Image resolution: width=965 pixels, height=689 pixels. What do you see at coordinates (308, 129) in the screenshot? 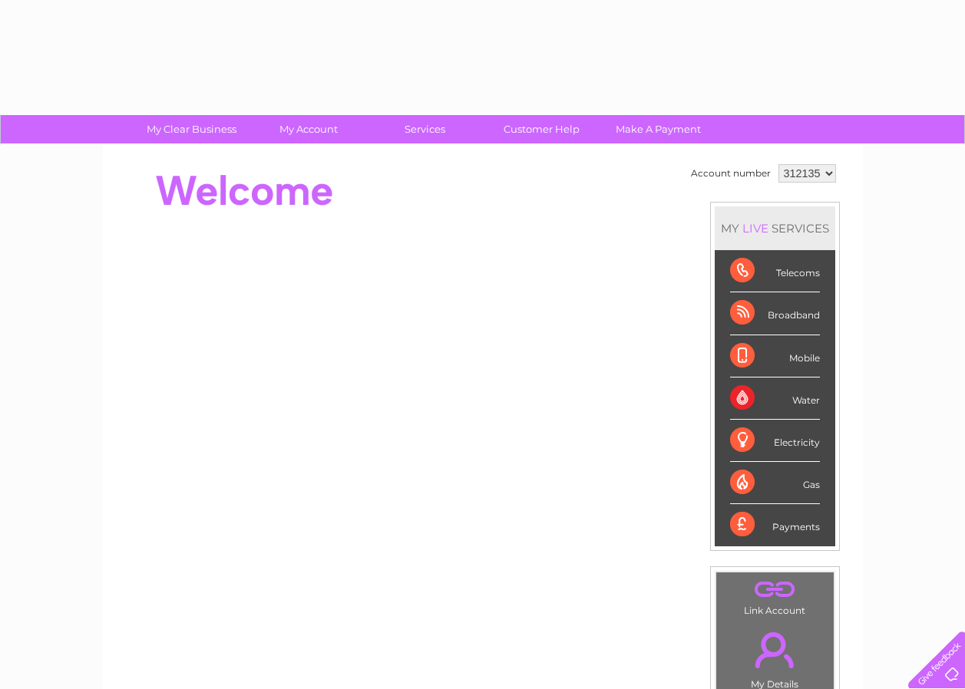
I see `a: My Account` at bounding box center [308, 129].